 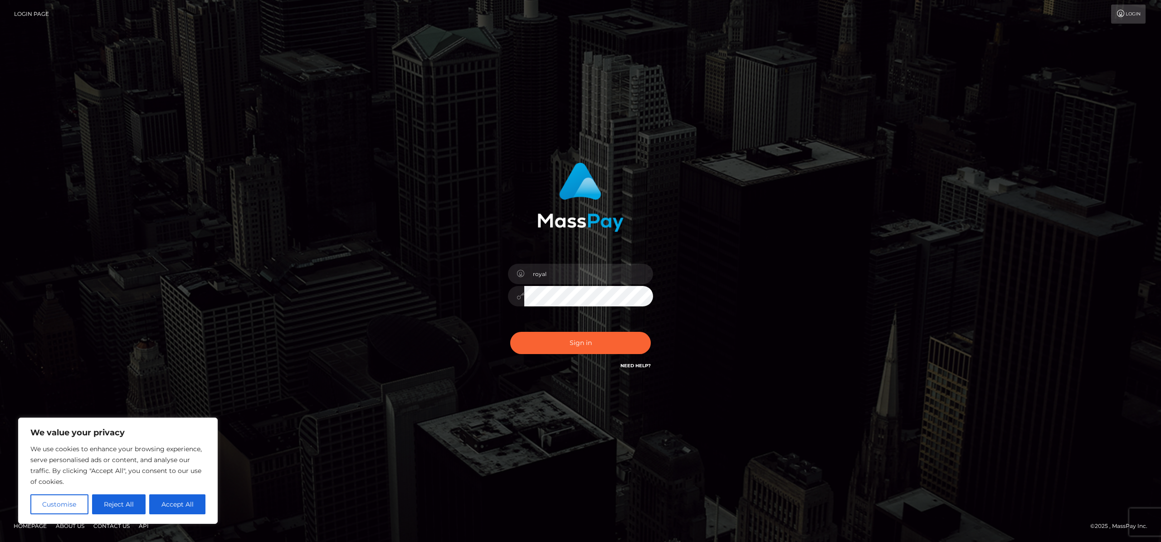 I want to click on button: Accept All, so click(x=177, y=504).